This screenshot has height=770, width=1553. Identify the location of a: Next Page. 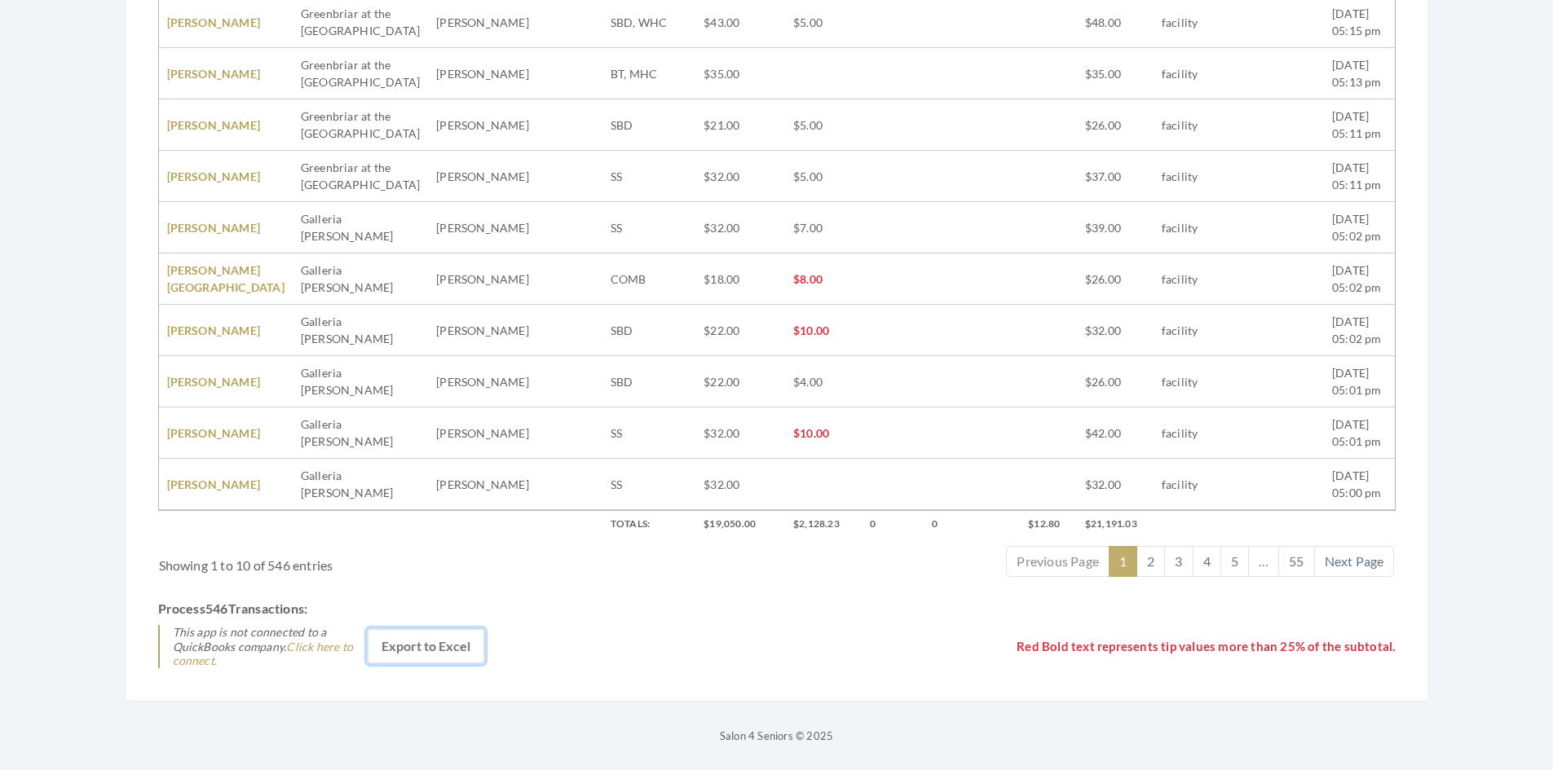
(1354, 562).